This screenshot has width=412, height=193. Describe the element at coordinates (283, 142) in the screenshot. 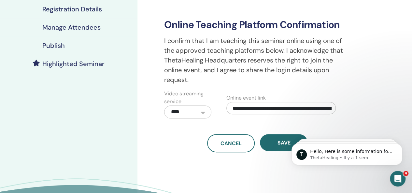

I see `button: Save` at that location.